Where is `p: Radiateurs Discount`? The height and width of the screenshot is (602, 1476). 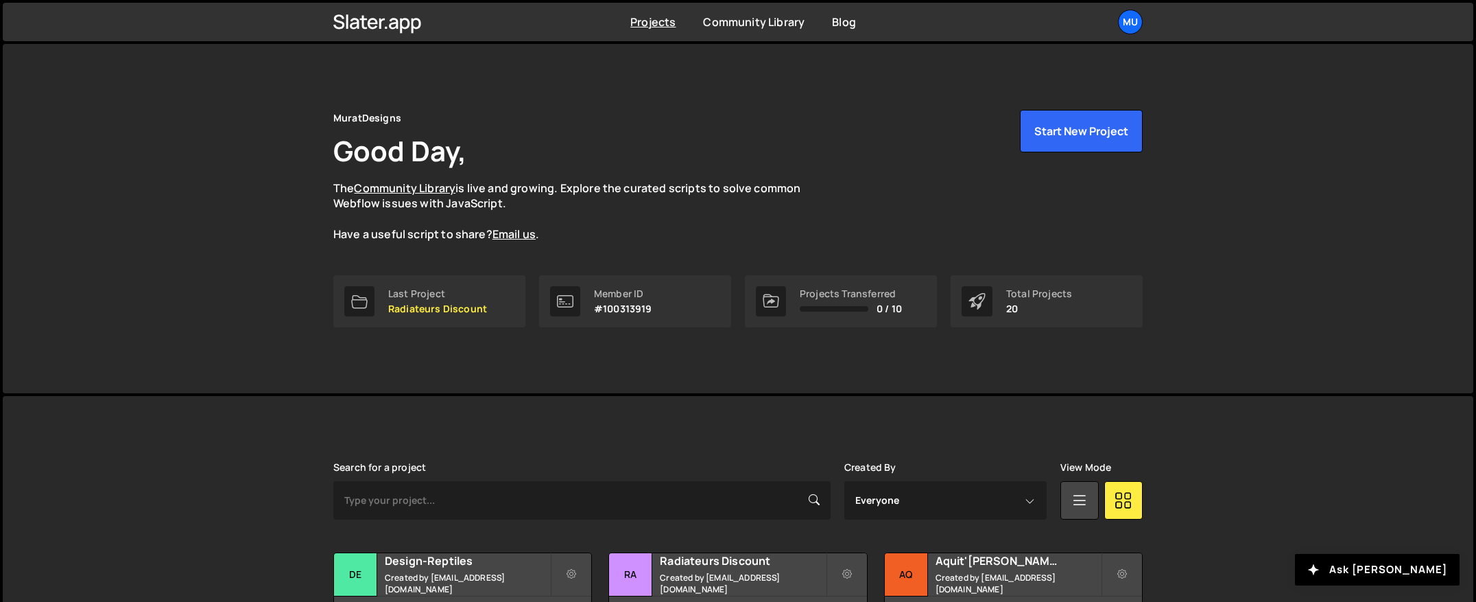
p: Radiateurs Discount is located at coordinates (438, 309).